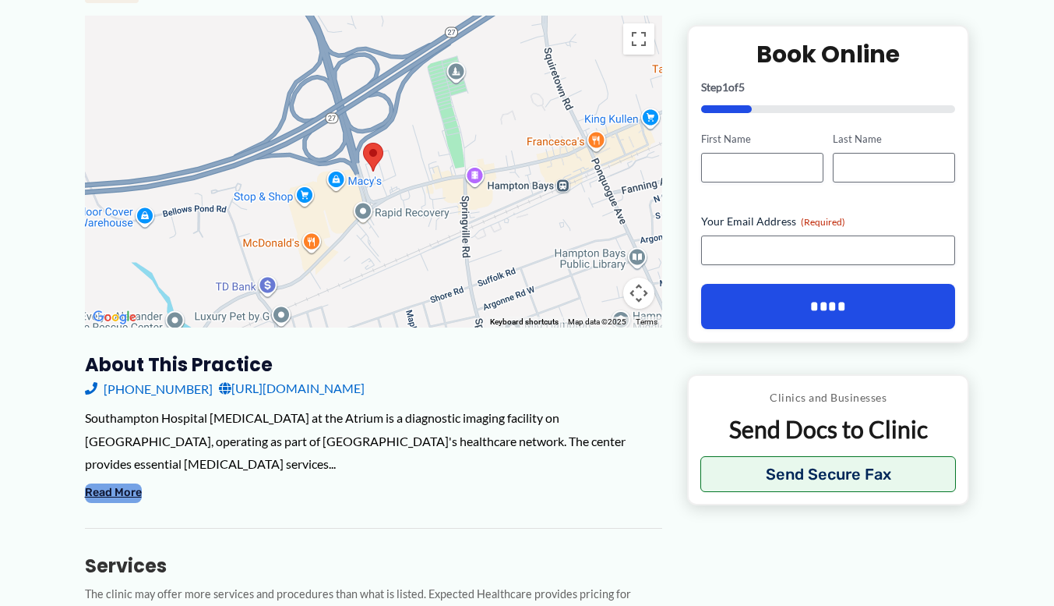 The height and width of the screenshot is (606, 1054). I want to click on a: Open this area in Google Maps (opens a new window), so click(115, 317).